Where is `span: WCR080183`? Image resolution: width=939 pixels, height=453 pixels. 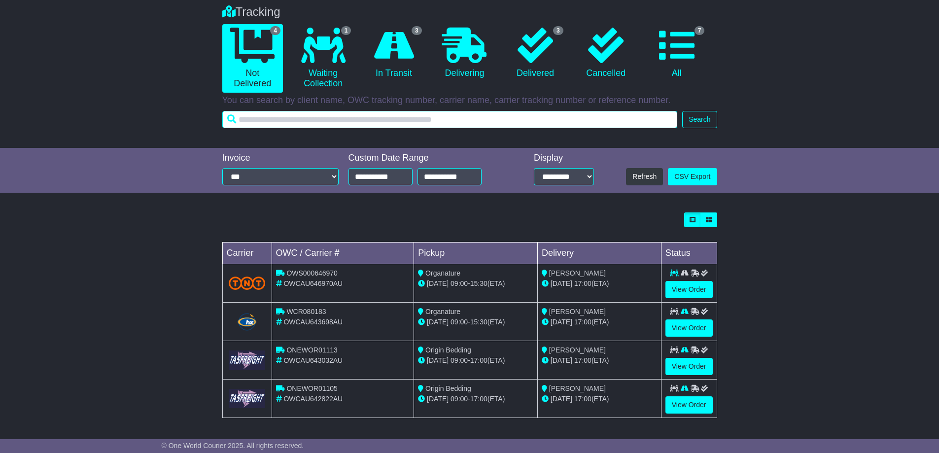 span: WCR080183 is located at coordinates (306, 311).